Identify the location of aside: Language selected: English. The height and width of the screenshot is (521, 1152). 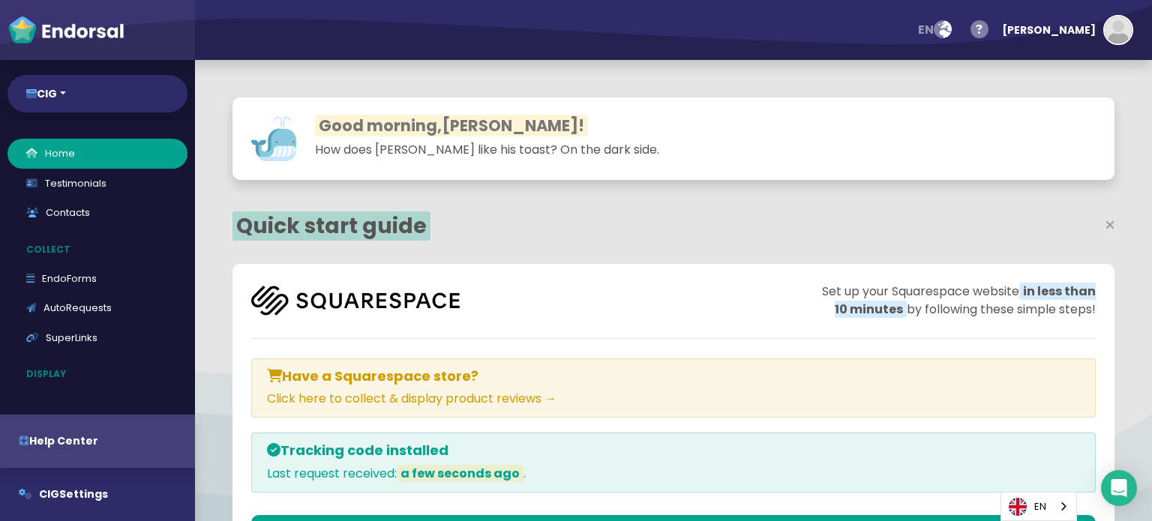
(1039, 506).